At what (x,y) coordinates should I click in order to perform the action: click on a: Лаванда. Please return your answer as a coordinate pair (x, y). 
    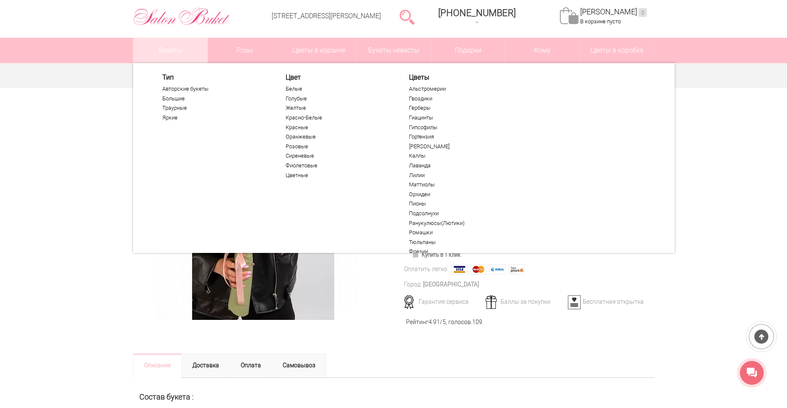
    Looking at the image, I should click on (461, 166).